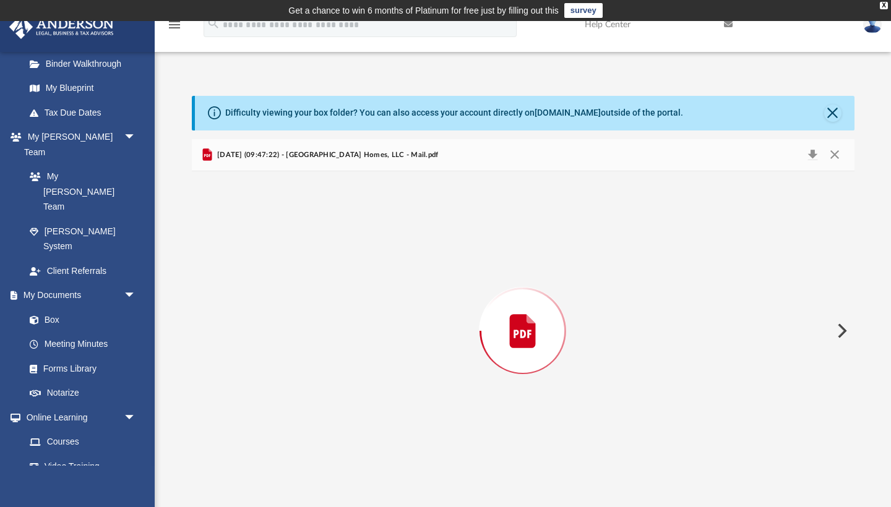 The height and width of the screenshot is (507, 891). I want to click on a: Meeting Minutes, so click(83, 344).